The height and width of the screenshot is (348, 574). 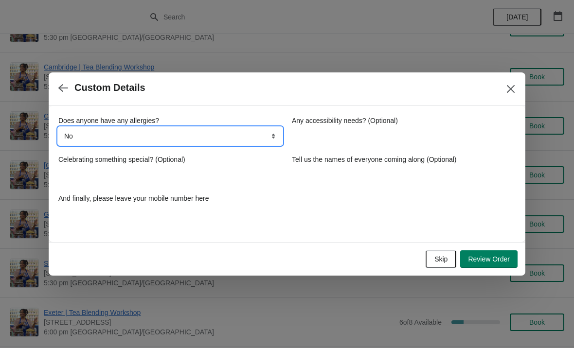 What do you see at coordinates (441, 259) in the screenshot?
I see `span: Skip` at bounding box center [441, 259].